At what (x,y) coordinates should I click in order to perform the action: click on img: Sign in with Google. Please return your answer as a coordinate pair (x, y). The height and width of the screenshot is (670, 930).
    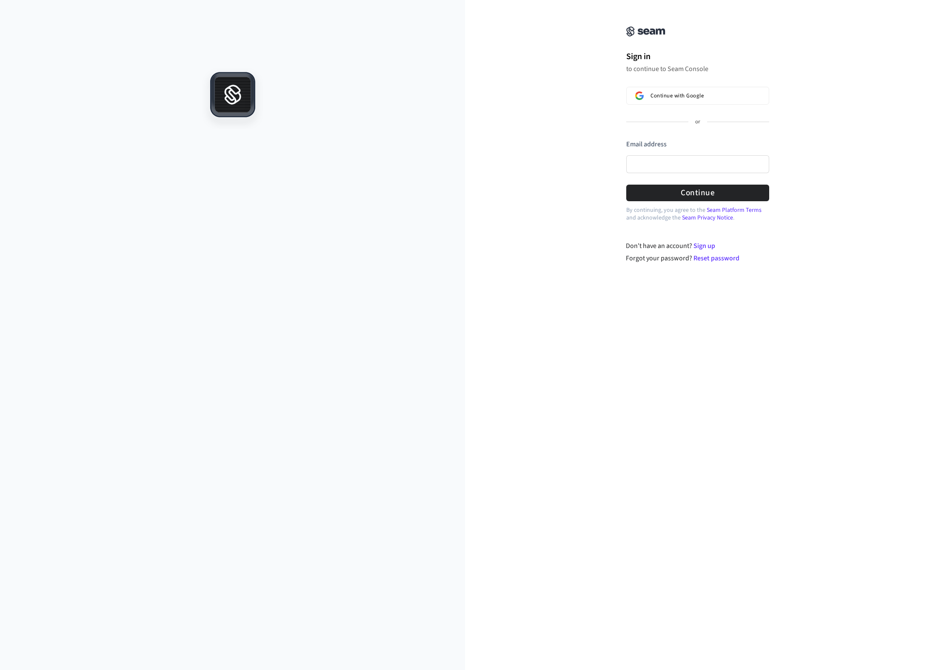
    Looking at the image, I should click on (640, 96).